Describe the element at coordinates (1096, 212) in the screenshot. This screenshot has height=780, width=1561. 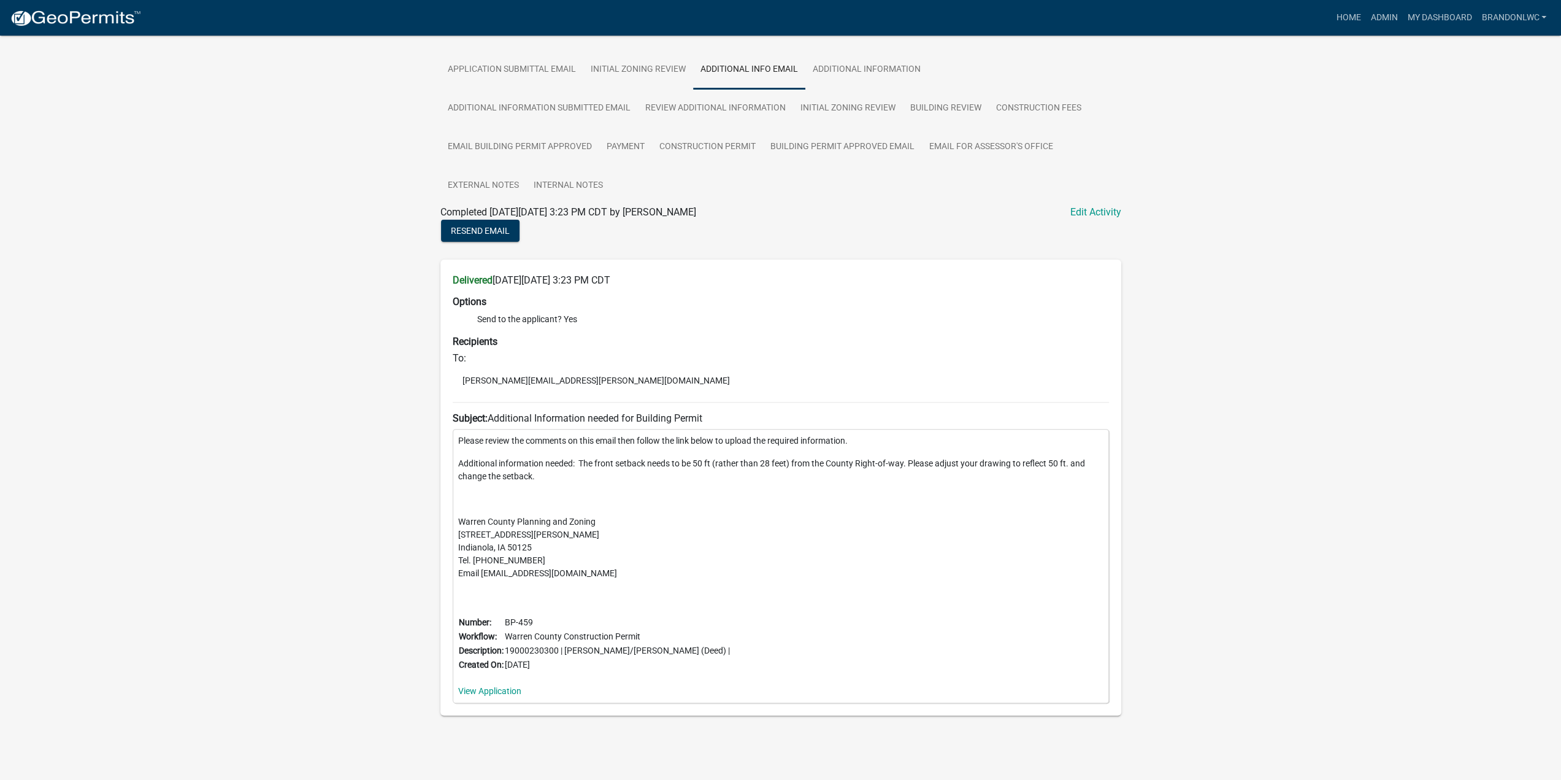
I see `a: Edit Activity` at that location.